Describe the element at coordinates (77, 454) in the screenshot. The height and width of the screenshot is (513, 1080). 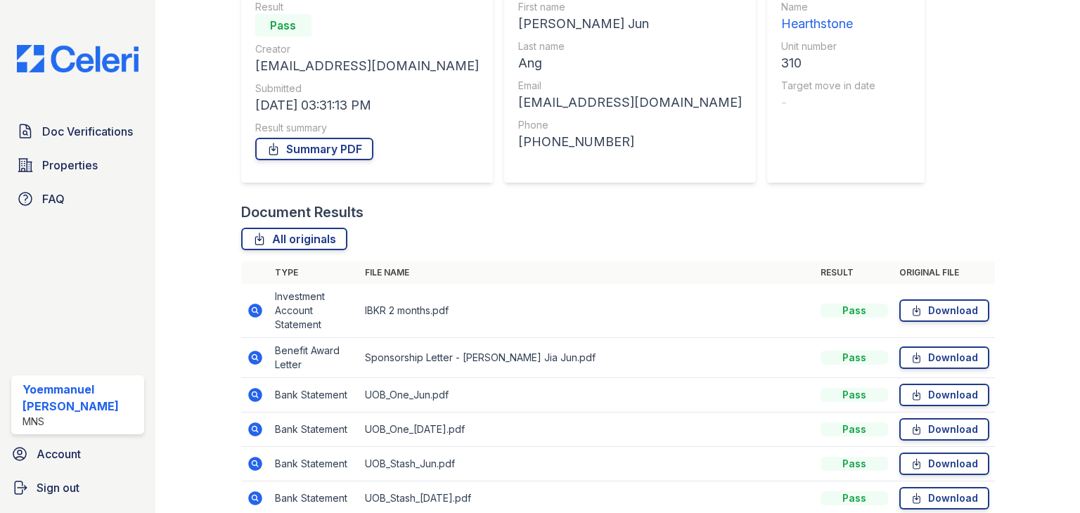
I see `a: Account` at that location.